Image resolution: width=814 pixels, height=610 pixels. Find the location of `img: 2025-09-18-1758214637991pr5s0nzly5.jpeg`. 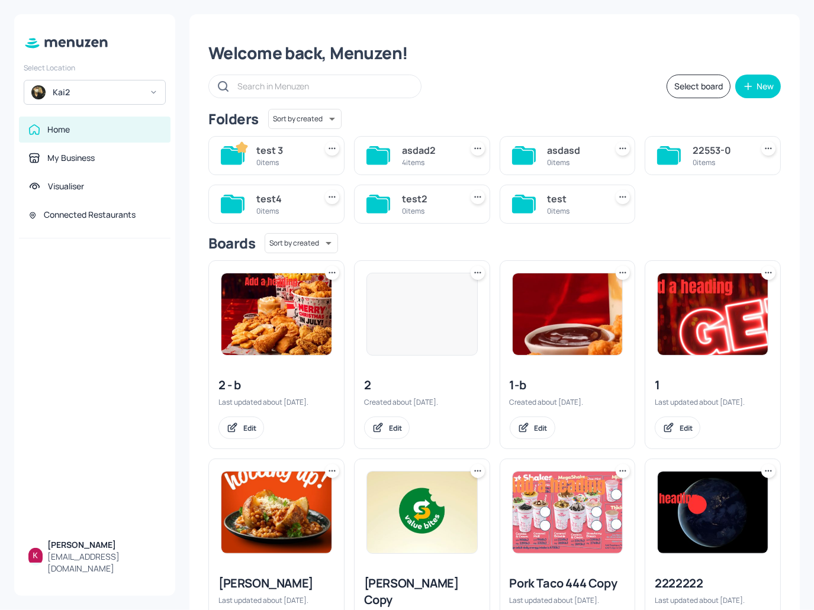

img: 2025-09-18-1758214637991pr5s0nzly5.jpeg is located at coordinates (422, 513).